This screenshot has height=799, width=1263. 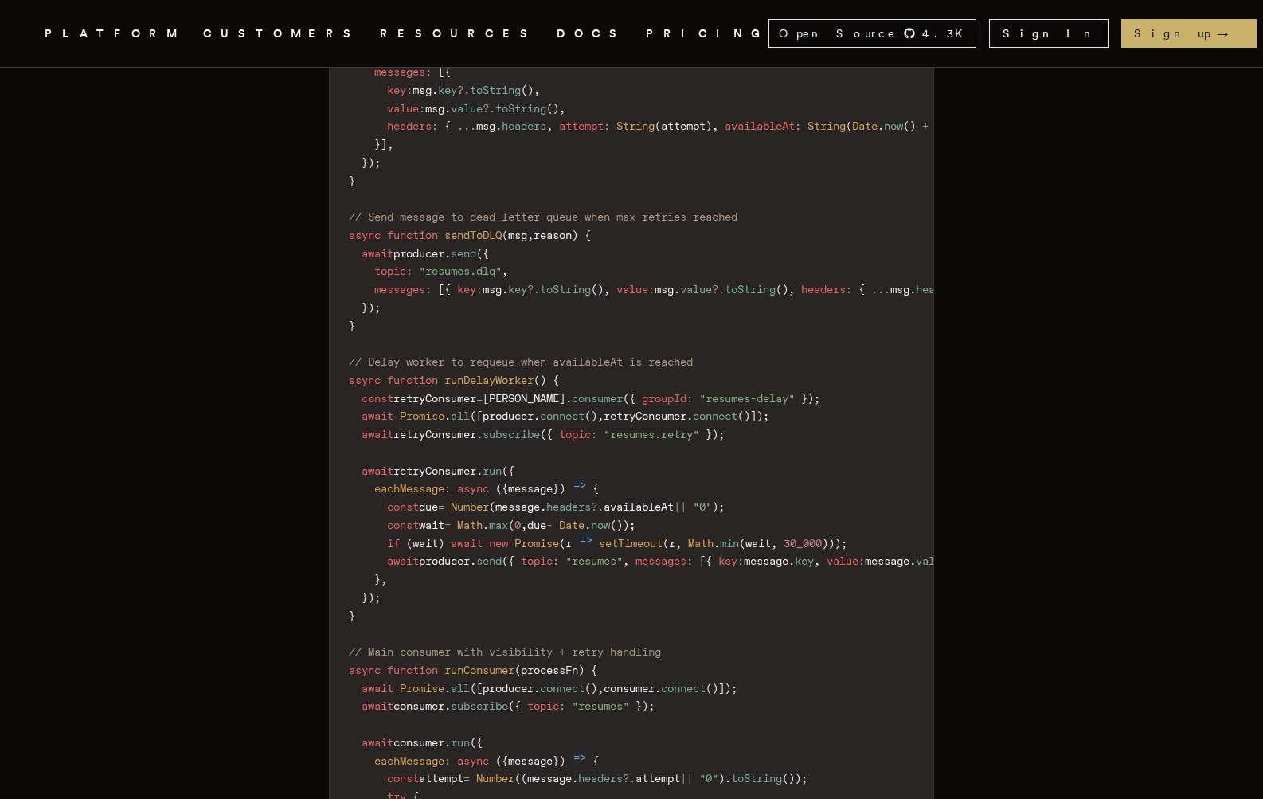 I want to click on a: PRICING, so click(x=707, y=33).